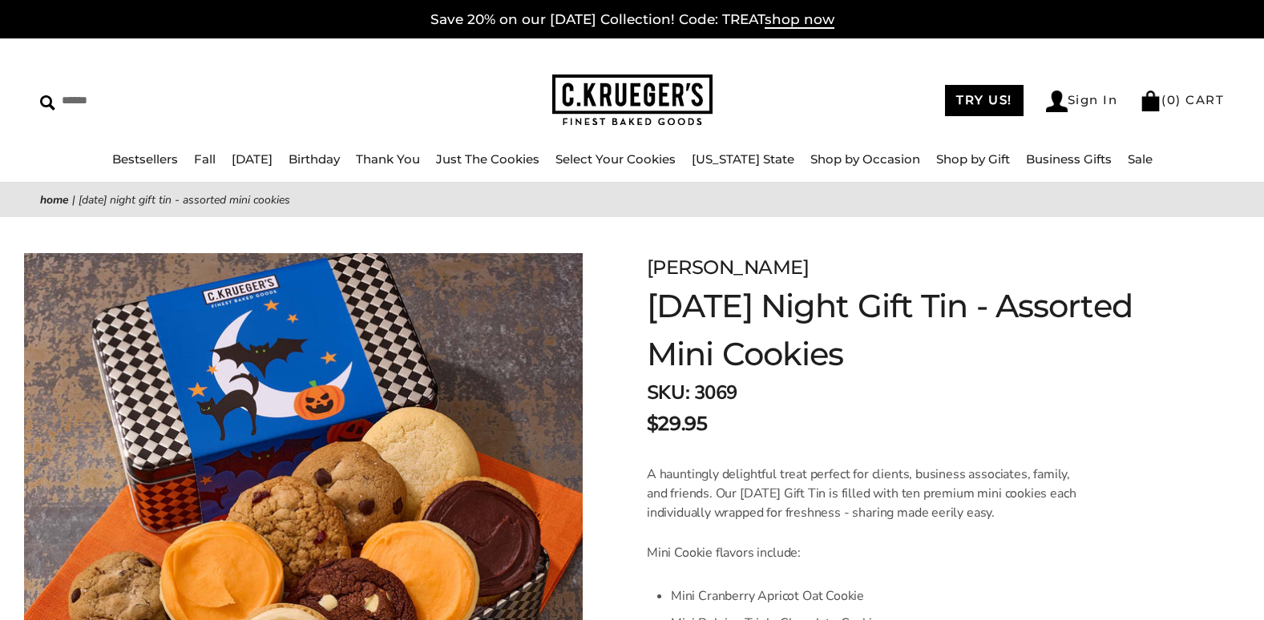  What do you see at coordinates (54, 200) in the screenshot?
I see `a: Home` at bounding box center [54, 200].